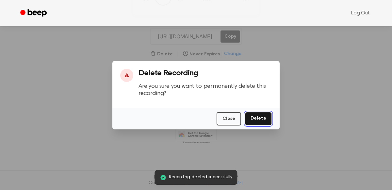 This screenshot has height=190, width=392. What do you see at coordinates (259, 118) in the screenshot?
I see `button: Delete` at bounding box center [259, 118].